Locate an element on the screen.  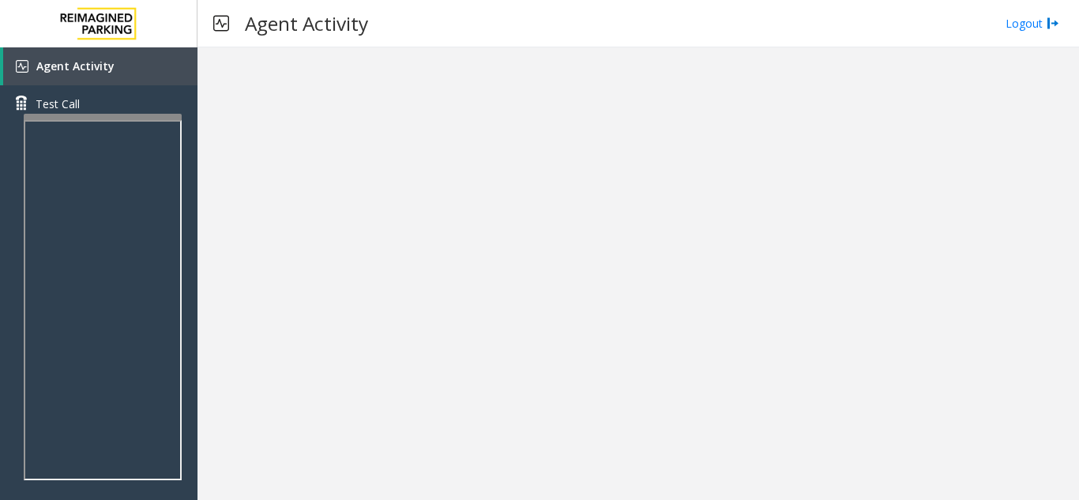
img: logout is located at coordinates (1053, 23).